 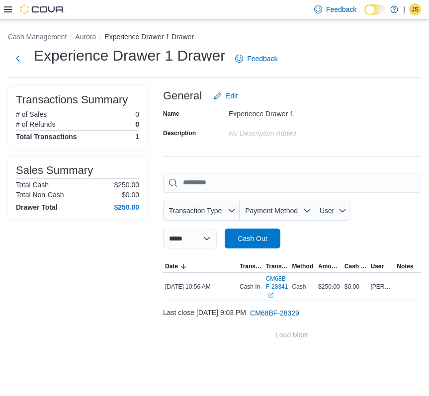 What do you see at coordinates (329, 266) in the screenshot?
I see `button: Amount` at bounding box center [329, 266].